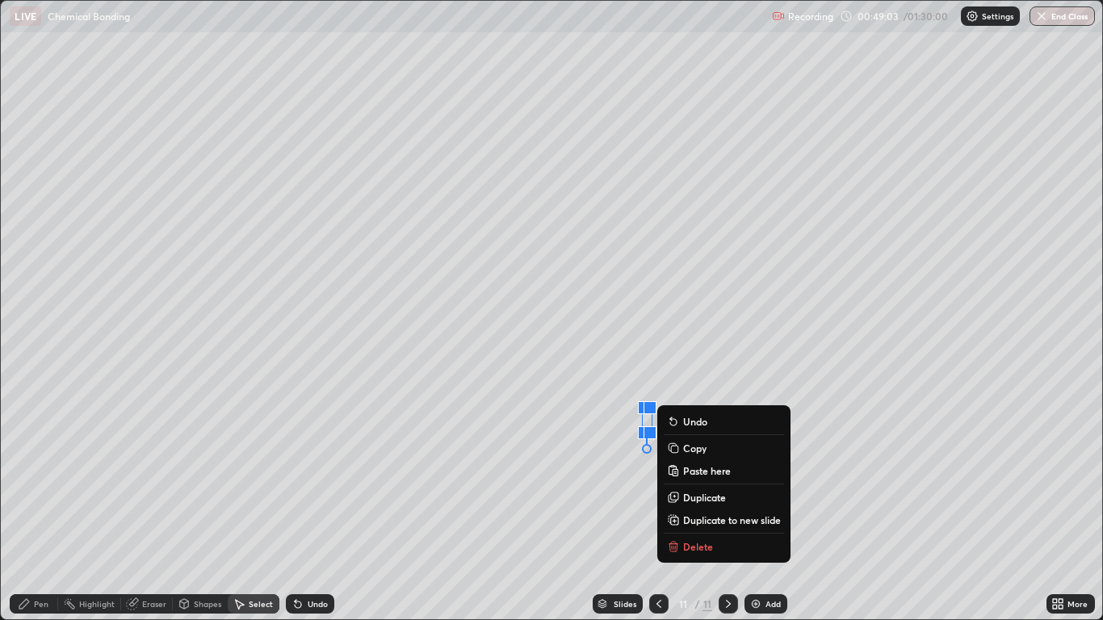  Describe the element at coordinates (997, 16) in the screenshot. I see `p: Settings` at that location.